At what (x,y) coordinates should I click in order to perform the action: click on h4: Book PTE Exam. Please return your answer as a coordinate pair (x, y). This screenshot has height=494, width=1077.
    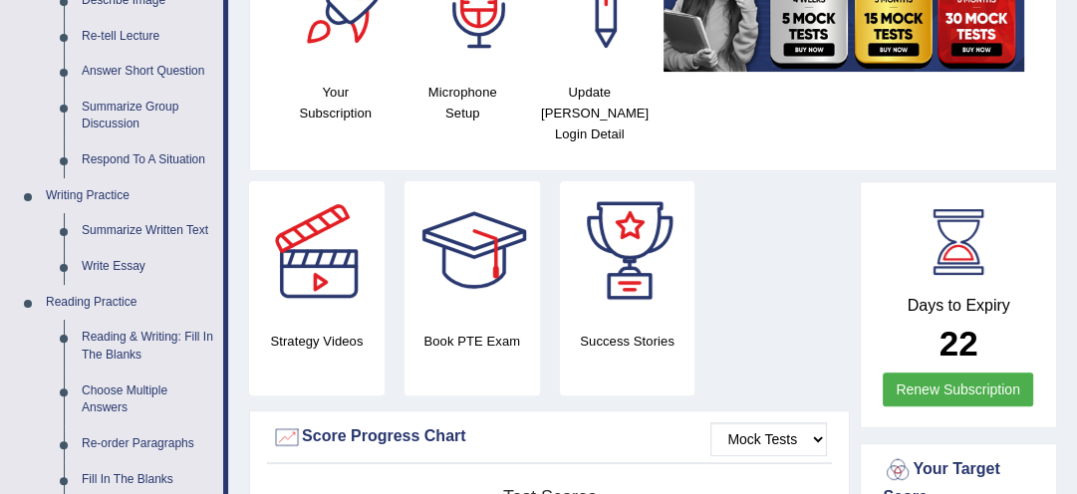
    Looking at the image, I should click on (472, 341).